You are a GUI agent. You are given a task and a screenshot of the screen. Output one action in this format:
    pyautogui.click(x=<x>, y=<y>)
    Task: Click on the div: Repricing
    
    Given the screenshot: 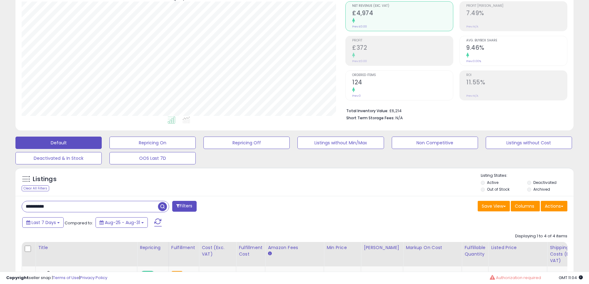 What is the action you would take?
    pyautogui.click(x=153, y=248)
    